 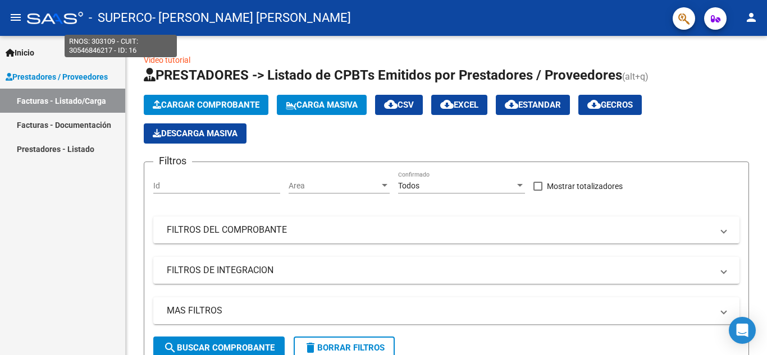 I want to click on span: Estandar, so click(x=533, y=105).